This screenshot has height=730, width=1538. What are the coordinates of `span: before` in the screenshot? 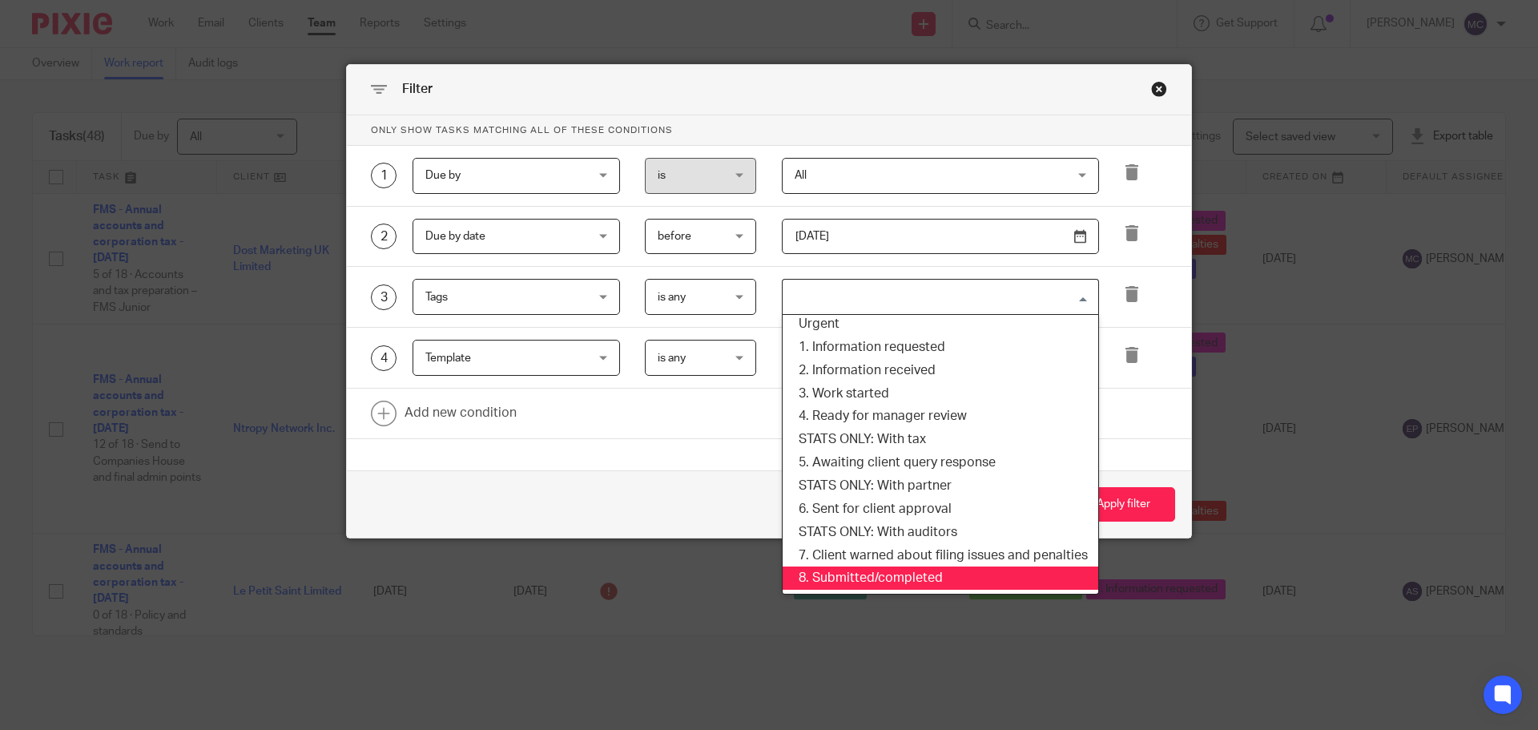 It's located at (675, 236).